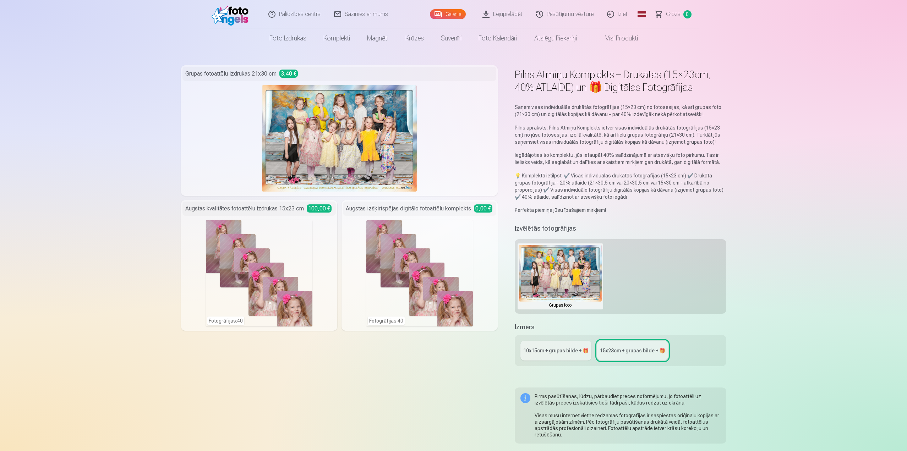  Describe the element at coordinates (620, 111) in the screenshot. I see `p: Saņem visas individuālās drukātās fotogrāfijas (15×23 cm) no fotosesijas, kā arī grupas foto (21×...` at that location.